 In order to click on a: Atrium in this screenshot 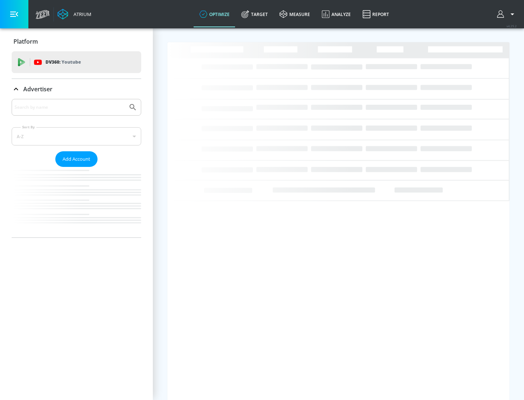, I will do `click(74, 14)`.